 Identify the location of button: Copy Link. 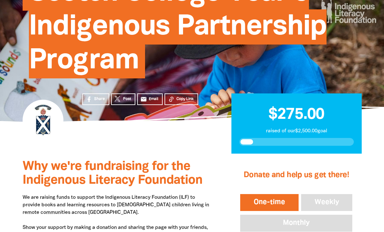
(181, 99).